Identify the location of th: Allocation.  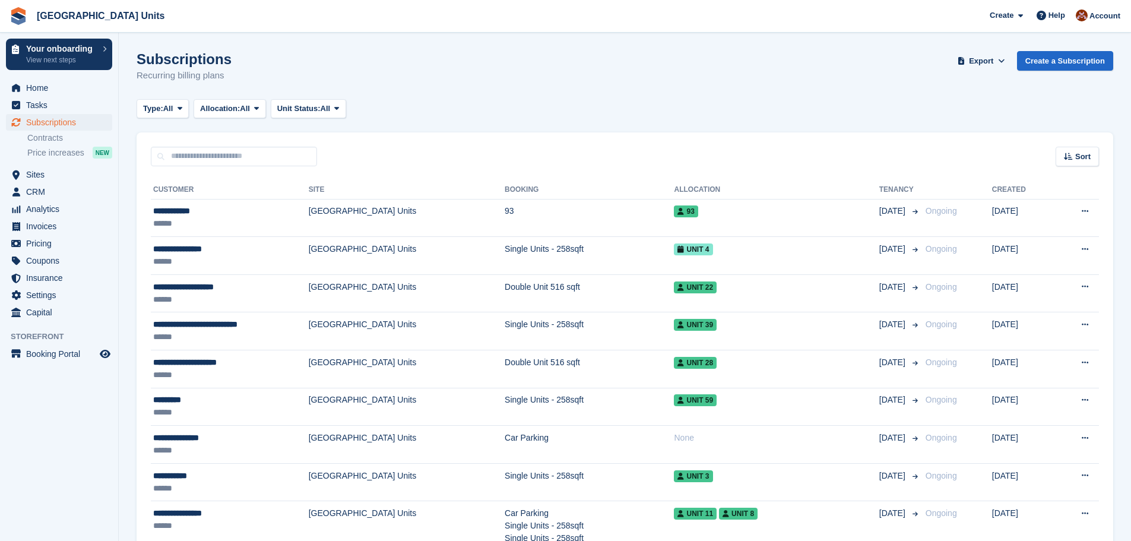
(776, 190).